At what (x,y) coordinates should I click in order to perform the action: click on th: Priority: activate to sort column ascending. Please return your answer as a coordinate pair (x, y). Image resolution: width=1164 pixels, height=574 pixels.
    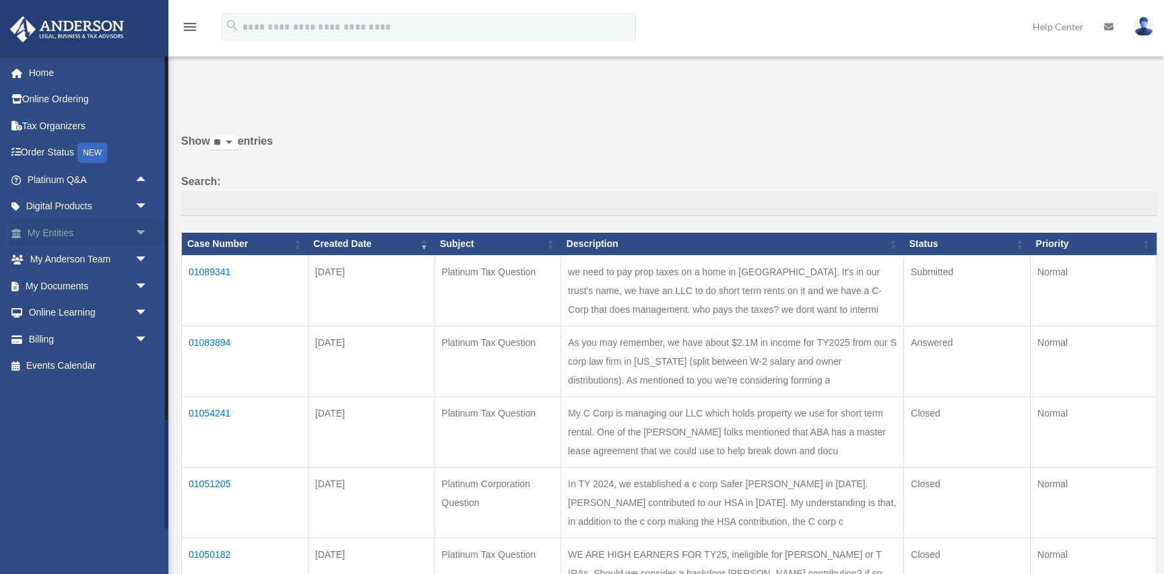
    Looking at the image, I should click on (1094, 244).